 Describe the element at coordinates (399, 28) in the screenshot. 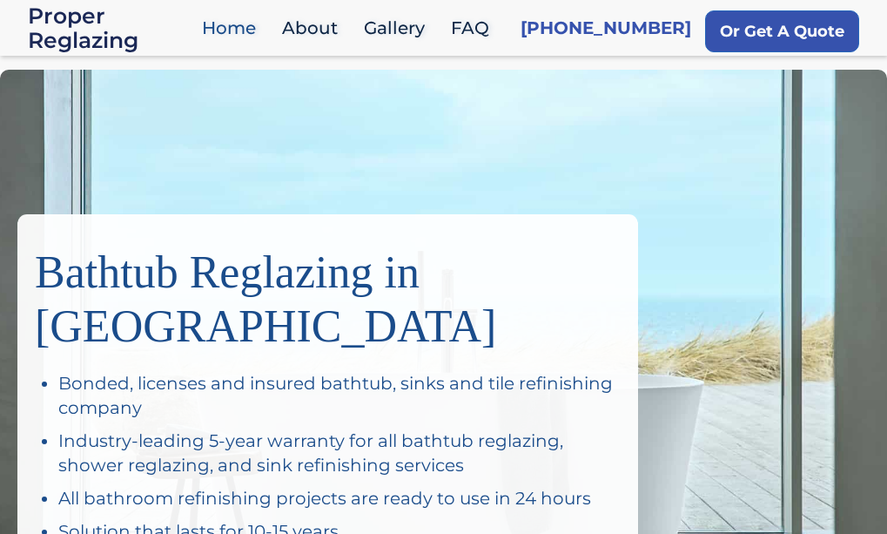

I see `a: Gallery` at that location.